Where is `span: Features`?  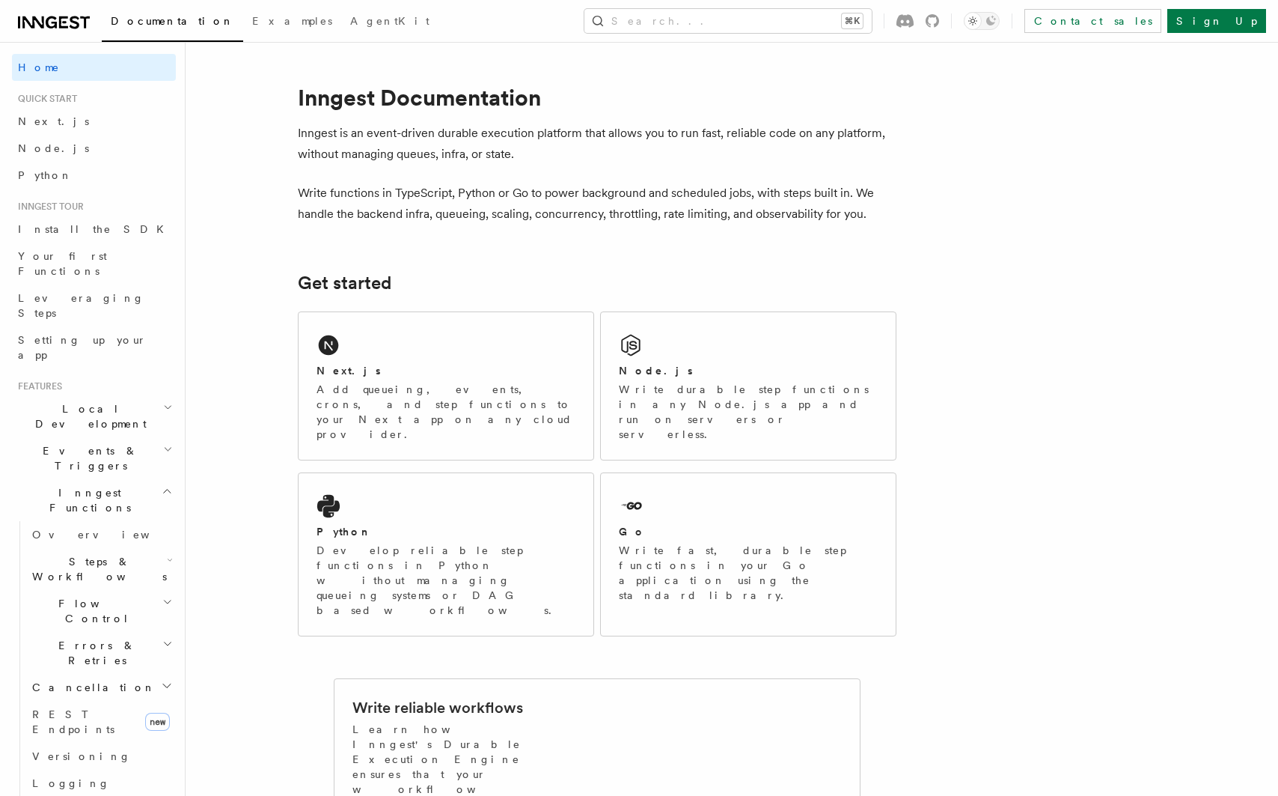
span: Features is located at coordinates (37, 386).